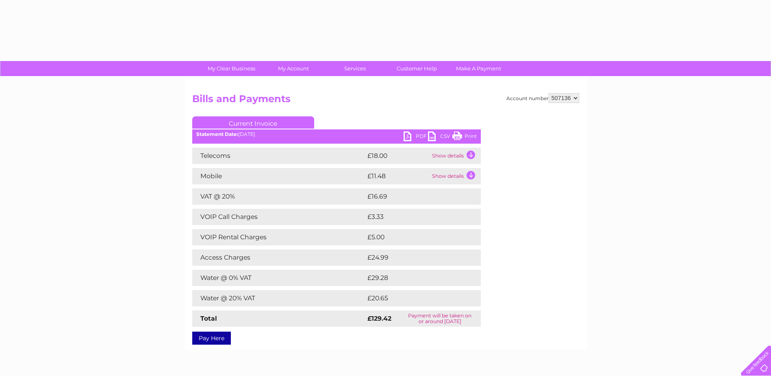 The height and width of the screenshot is (376, 771). I want to click on h2: Bills and Payments, so click(386, 101).